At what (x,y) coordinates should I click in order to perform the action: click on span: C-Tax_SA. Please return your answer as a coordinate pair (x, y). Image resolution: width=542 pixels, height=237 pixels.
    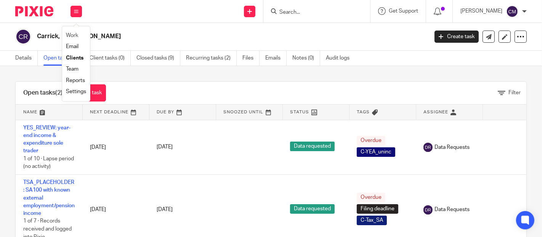
    Looking at the image, I should click on (372, 220).